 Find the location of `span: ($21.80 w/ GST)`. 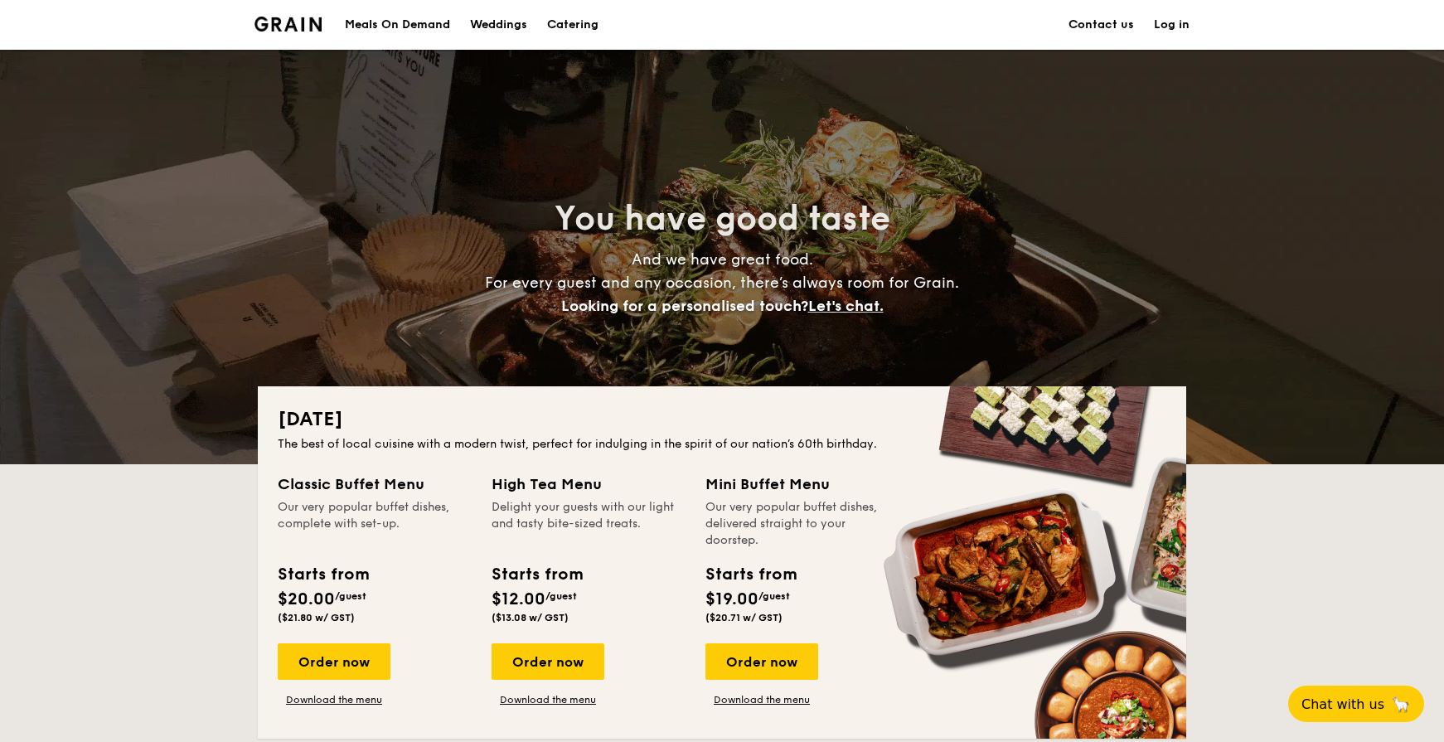

span: ($21.80 w/ GST) is located at coordinates (316, 618).